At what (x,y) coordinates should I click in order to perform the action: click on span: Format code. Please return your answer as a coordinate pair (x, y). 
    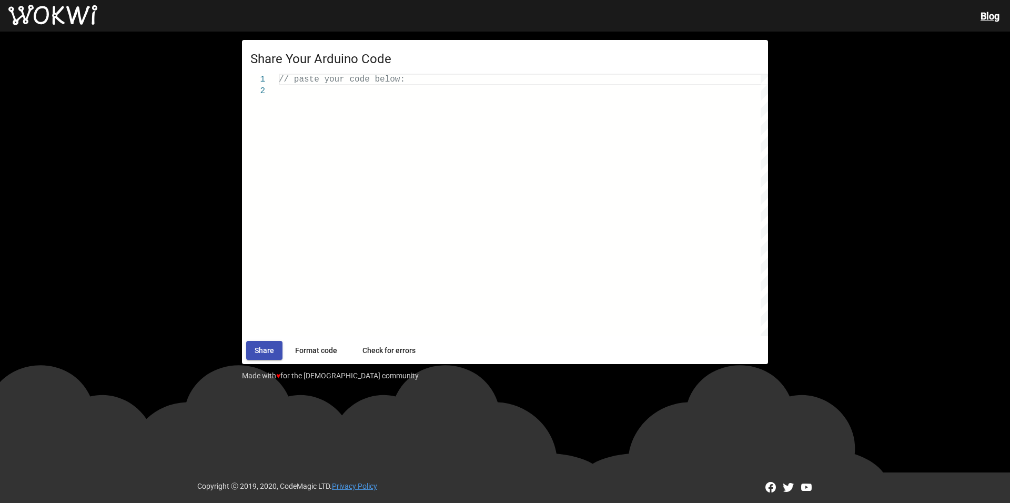
    Looking at the image, I should click on (316, 350).